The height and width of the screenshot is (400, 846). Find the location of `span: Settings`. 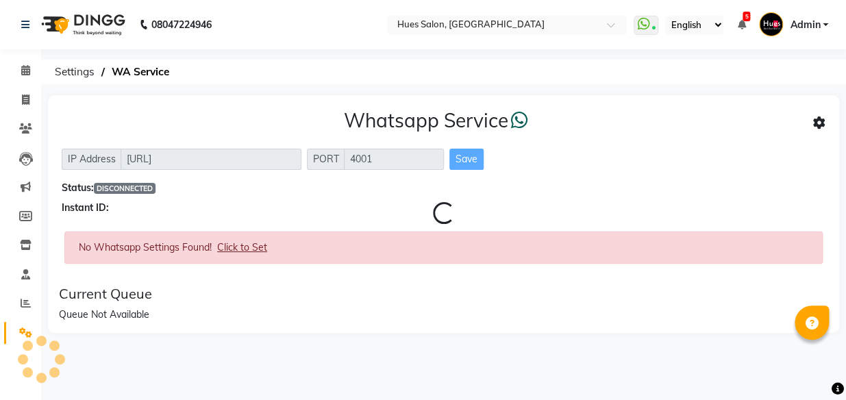

span: Settings is located at coordinates (75, 72).